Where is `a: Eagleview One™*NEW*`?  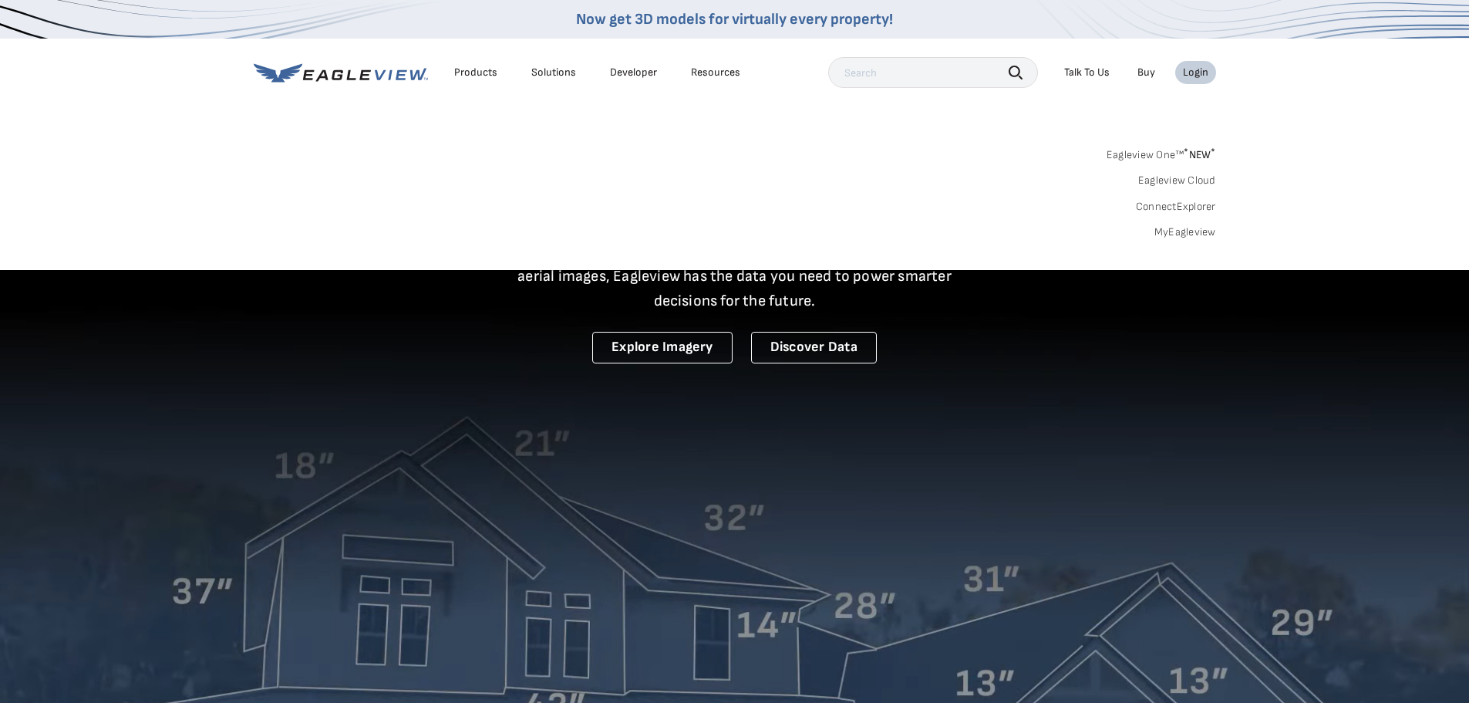 a: Eagleview One™*NEW* is located at coordinates (1162, 152).